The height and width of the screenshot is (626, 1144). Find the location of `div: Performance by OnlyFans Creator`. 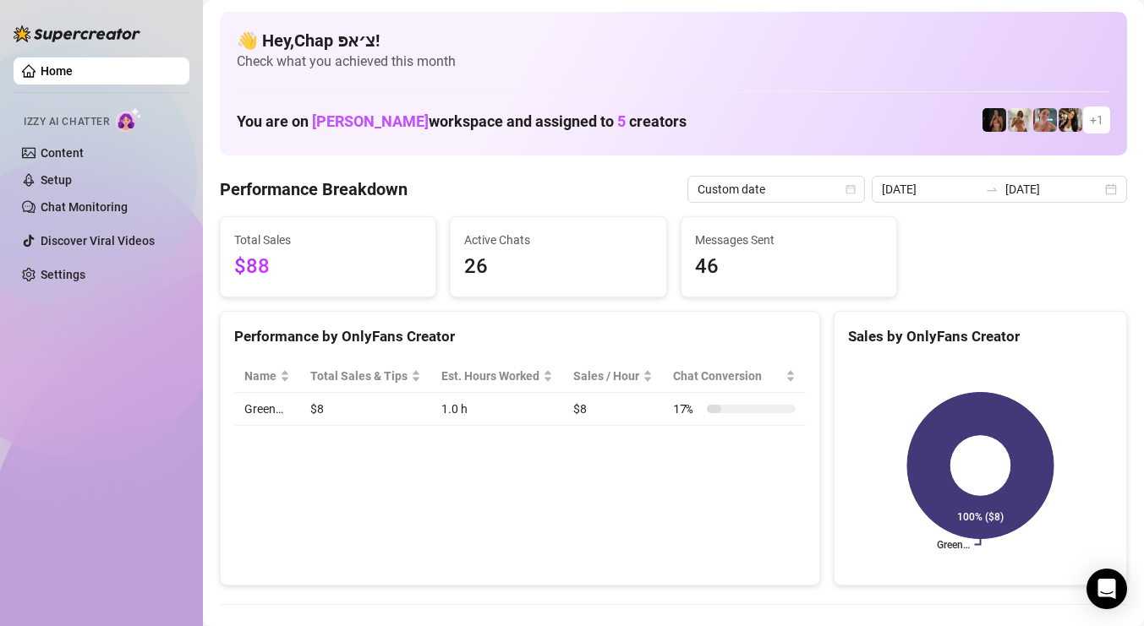

div: Performance by OnlyFans Creator is located at coordinates (520, 336).